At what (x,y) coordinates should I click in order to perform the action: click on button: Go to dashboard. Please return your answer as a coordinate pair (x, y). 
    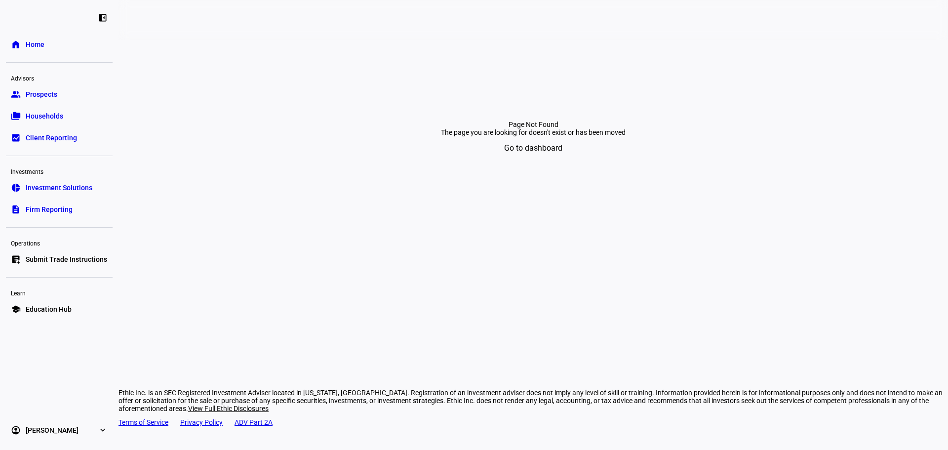
    Looking at the image, I should click on (533, 148).